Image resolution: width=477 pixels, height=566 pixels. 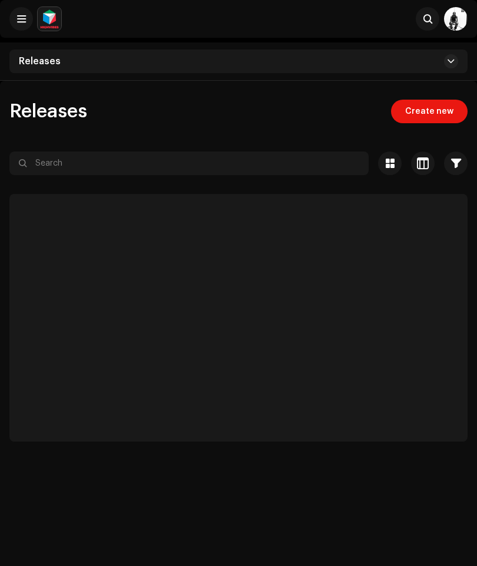 What do you see at coordinates (189, 163) in the screenshot?
I see `input: Search` at bounding box center [189, 163].